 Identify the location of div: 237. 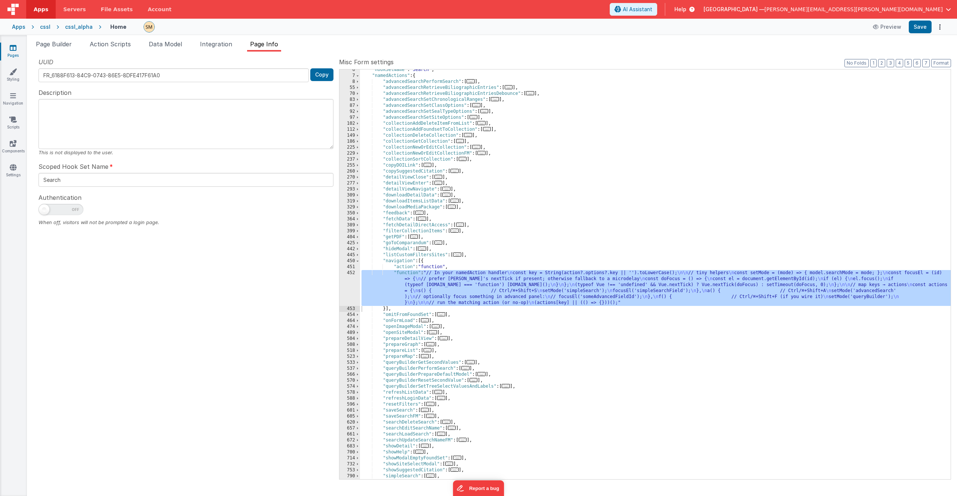
(350, 160).